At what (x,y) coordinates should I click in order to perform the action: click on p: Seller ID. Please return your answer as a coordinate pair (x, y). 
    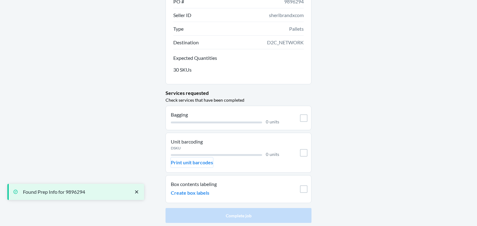
    Looking at the image, I should click on (182, 15).